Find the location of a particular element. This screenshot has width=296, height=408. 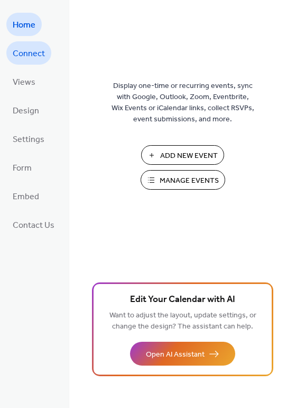

a: Design is located at coordinates (26, 110).